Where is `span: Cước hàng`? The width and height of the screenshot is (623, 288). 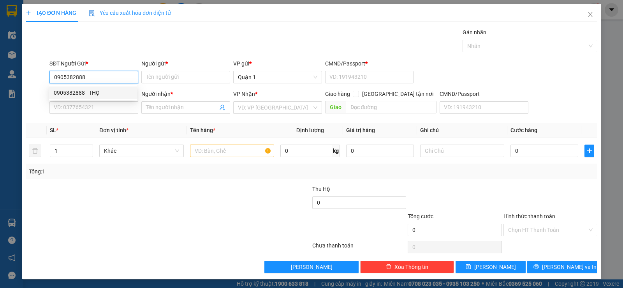
span: Cước hàng is located at coordinates (524, 130).